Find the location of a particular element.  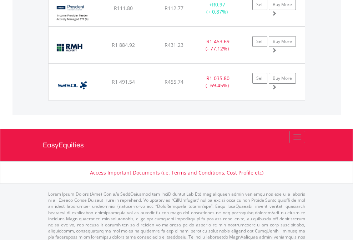

span: R1 884.92 is located at coordinates (123, 45).